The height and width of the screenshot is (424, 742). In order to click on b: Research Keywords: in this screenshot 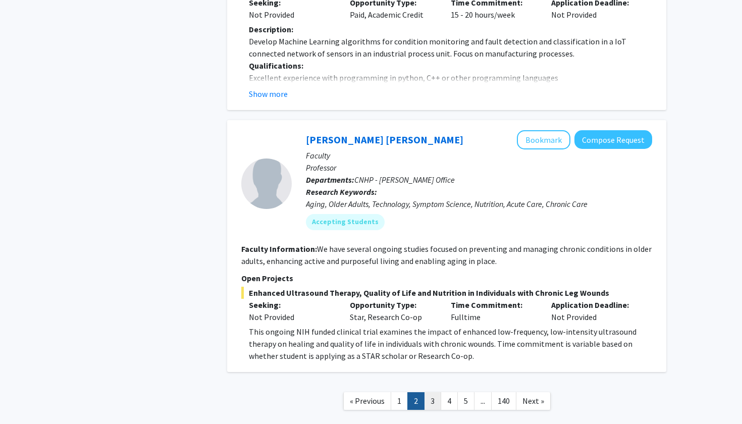, I will do `click(341, 192)`.